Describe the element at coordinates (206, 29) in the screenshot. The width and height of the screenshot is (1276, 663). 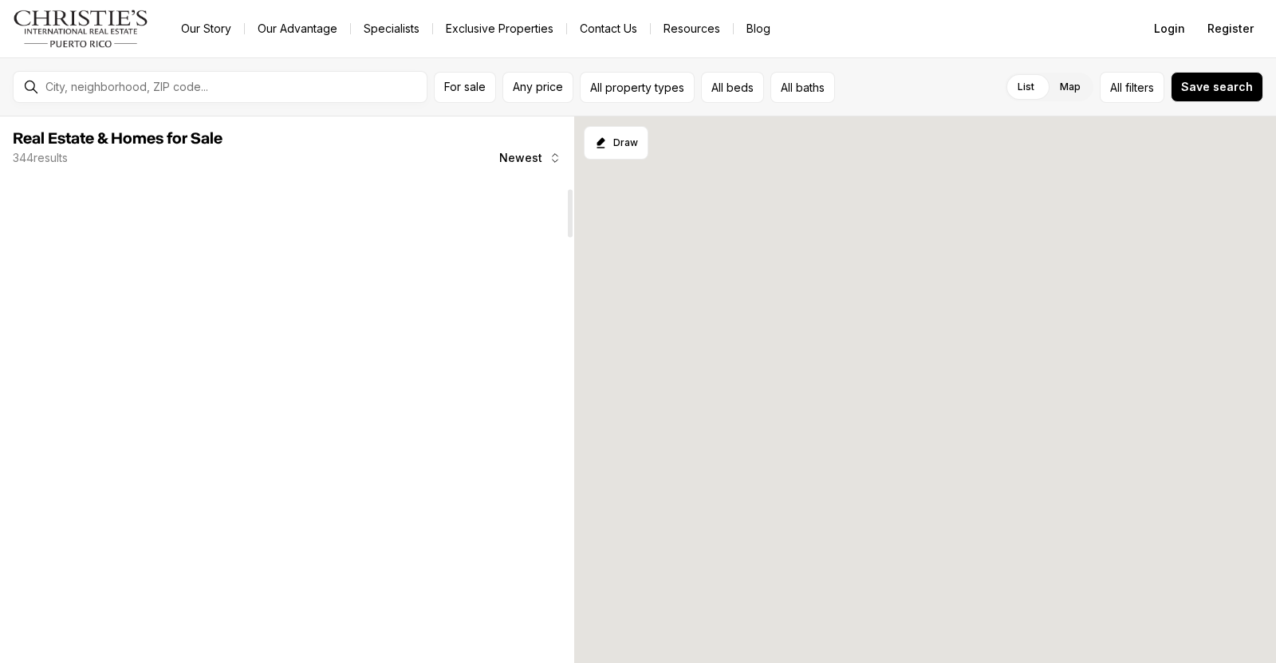
I see `a: Our Story` at that location.